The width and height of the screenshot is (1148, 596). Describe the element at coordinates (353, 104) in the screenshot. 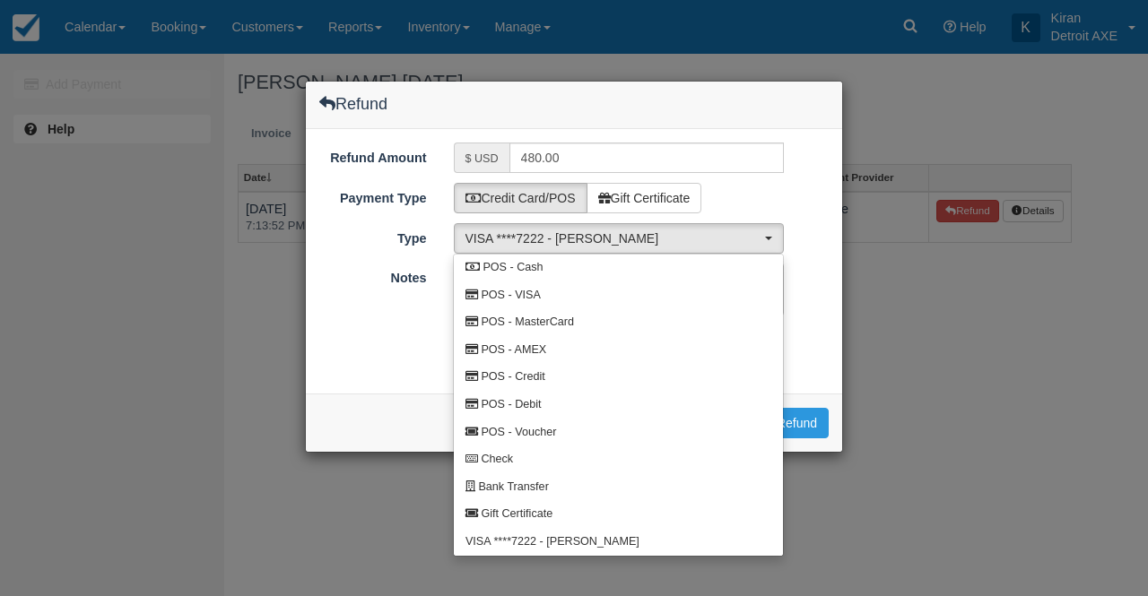

I see `h4: Refund` at that location.